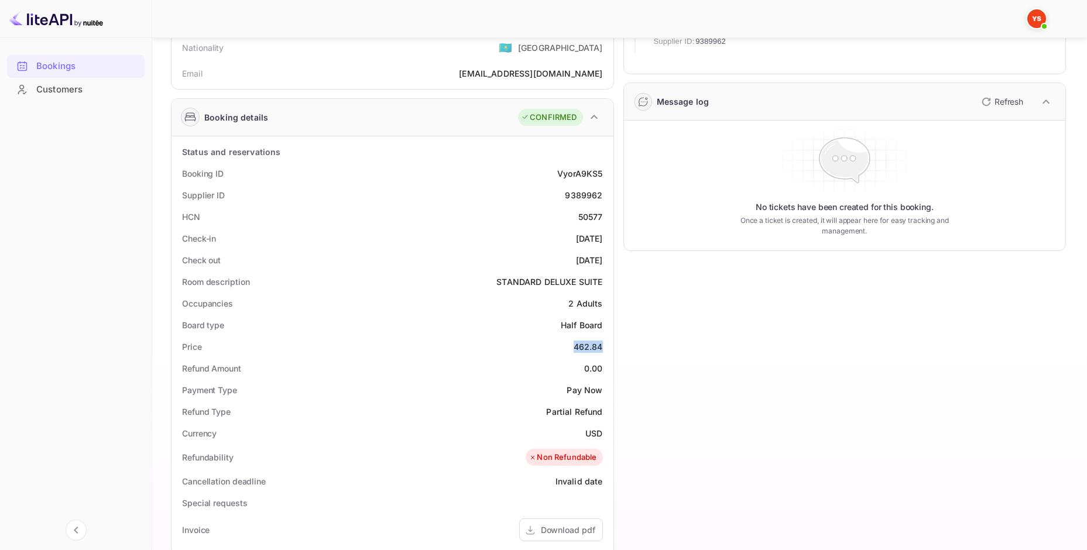 This screenshot has width=1087, height=550. I want to click on p: Once a ticket is created, it will appear here for easy tracking and management., so click(845, 226).